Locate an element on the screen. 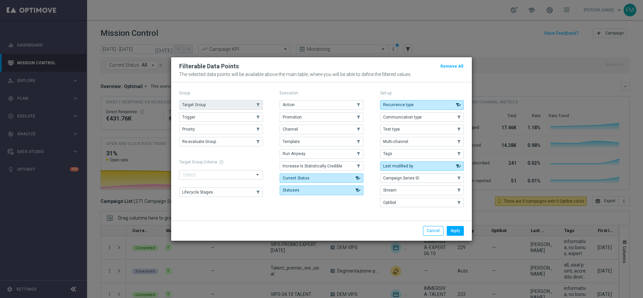 This screenshot has height=298, width=643. span: Template is located at coordinates (291, 142).